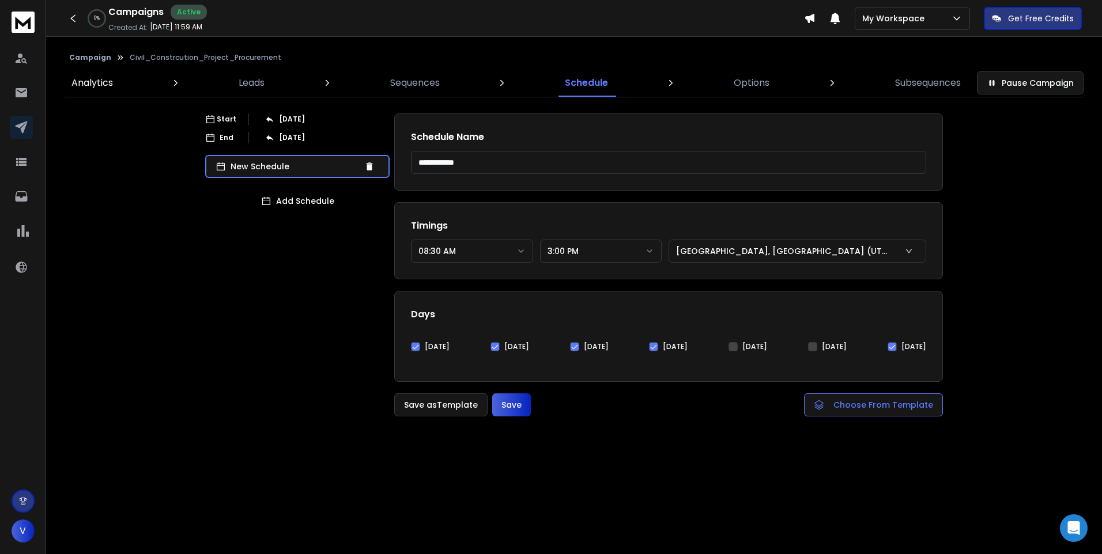  I want to click on p: Leads, so click(251, 83).